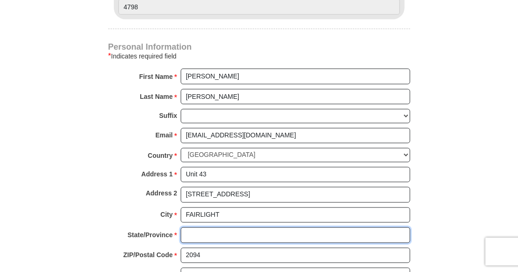  What do you see at coordinates (148, 256) in the screenshot?
I see `strong: ZIP/Postal Code` at bounding box center [148, 256].